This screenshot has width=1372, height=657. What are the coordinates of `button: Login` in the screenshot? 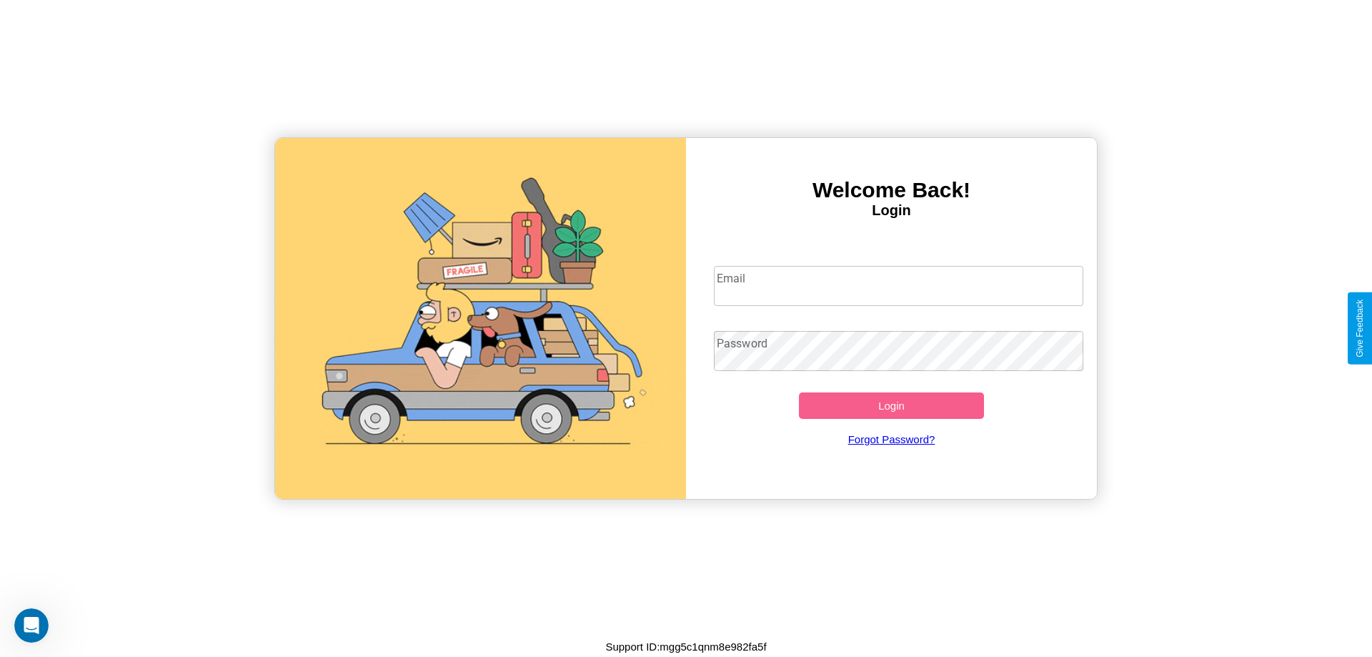 It's located at (891, 405).